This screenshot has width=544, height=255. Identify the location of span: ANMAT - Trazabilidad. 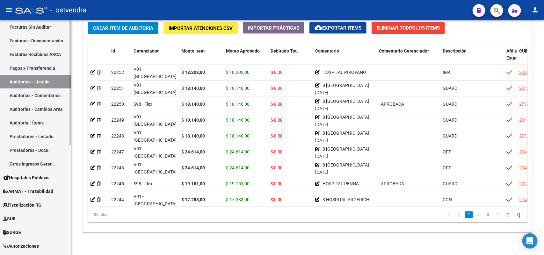
(28, 192).